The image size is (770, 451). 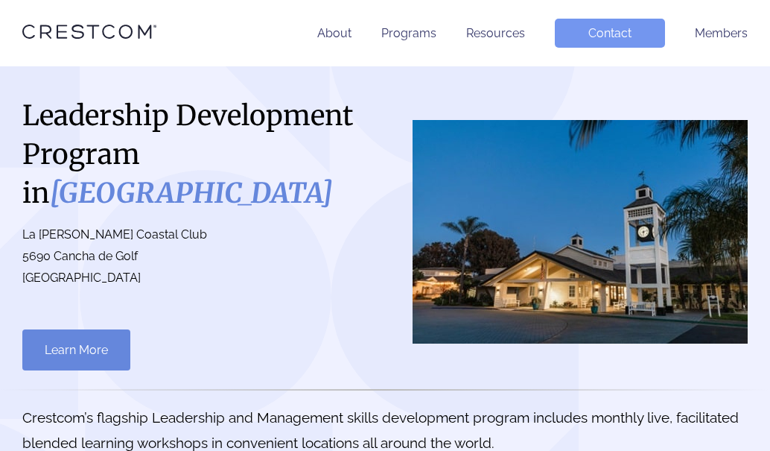 I want to click on img: San Diego County, so click(x=580, y=232).